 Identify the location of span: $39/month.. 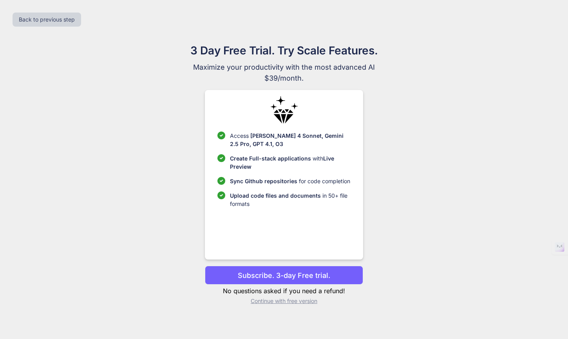
(284, 78).